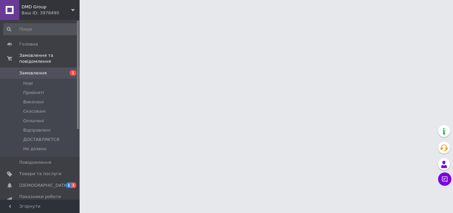 Image resolution: width=453 pixels, height=213 pixels. Describe the element at coordinates (34, 102) in the screenshot. I see `span: Виконані` at that location.